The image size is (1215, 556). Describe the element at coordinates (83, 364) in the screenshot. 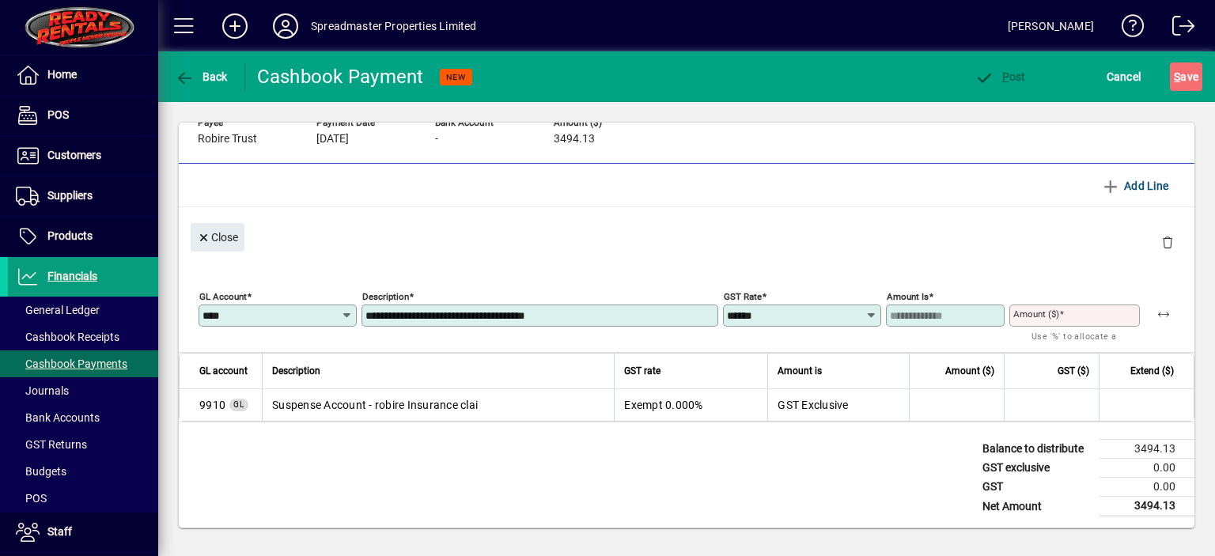

I see `a: Cashbook Payments` at that location.